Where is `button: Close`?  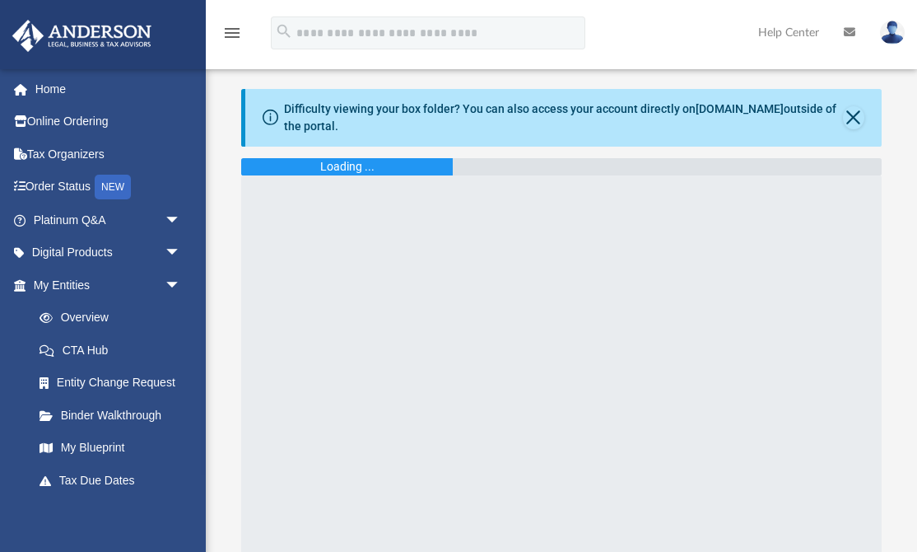 button: Close is located at coordinates (854, 118).